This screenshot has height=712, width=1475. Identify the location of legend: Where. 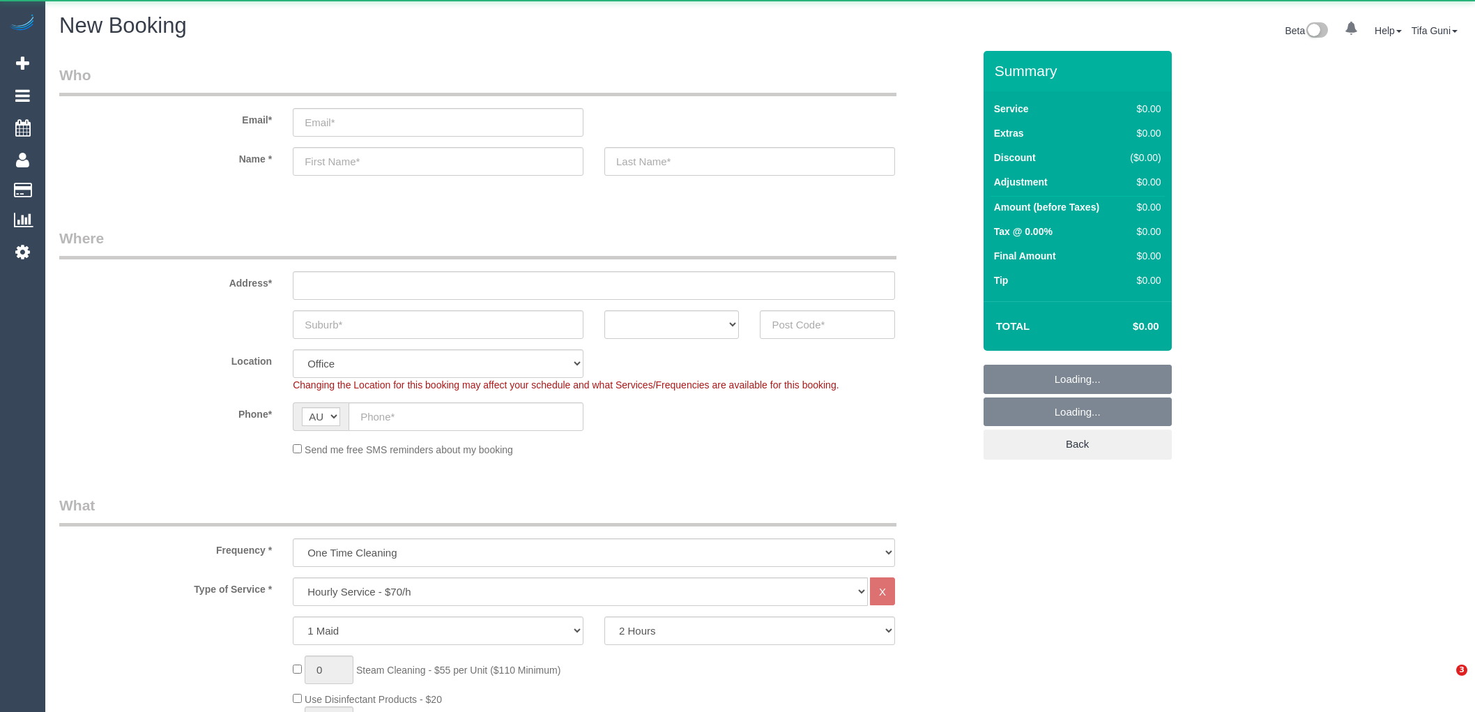
(478, 243).